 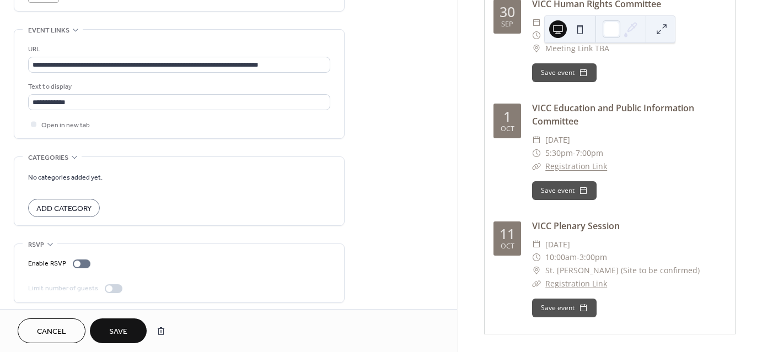 I want to click on a: VICC Plenary Session, so click(x=575, y=226).